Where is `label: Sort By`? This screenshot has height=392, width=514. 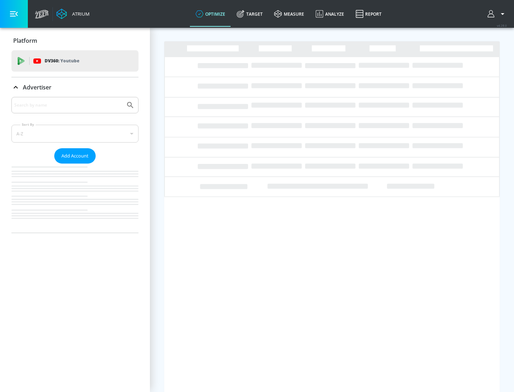 label: Sort By is located at coordinates (28, 124).